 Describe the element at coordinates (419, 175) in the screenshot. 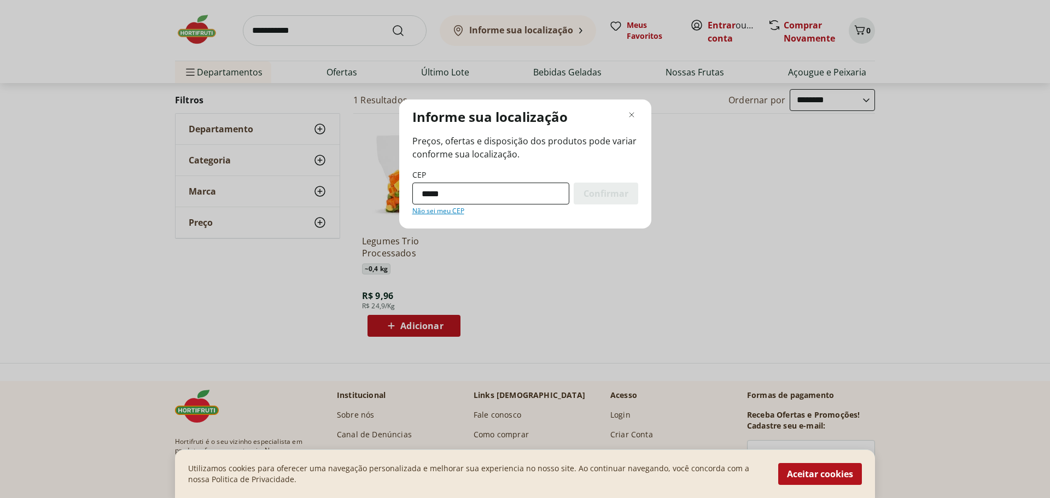

I see `label: CEP` at that location.